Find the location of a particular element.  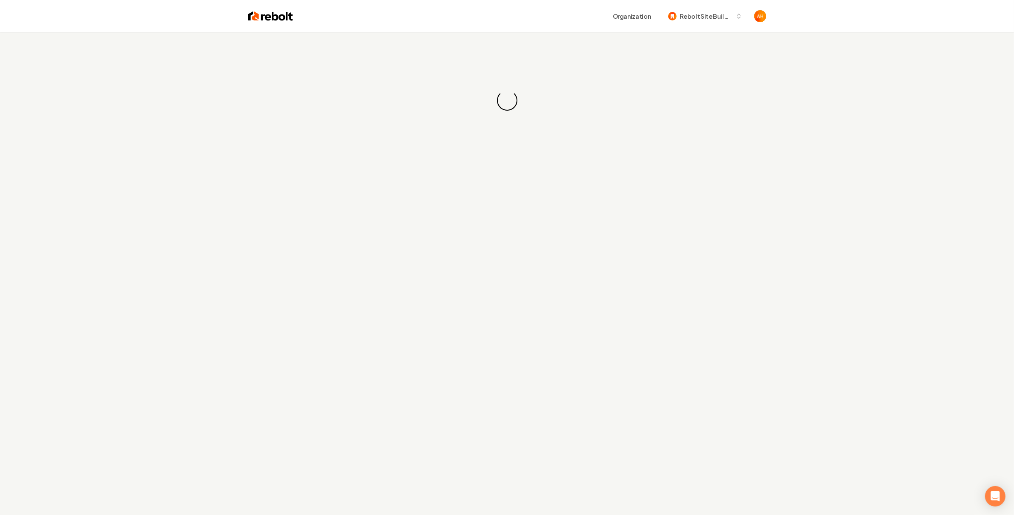

button: Organization is located at coordinates (632, 16).